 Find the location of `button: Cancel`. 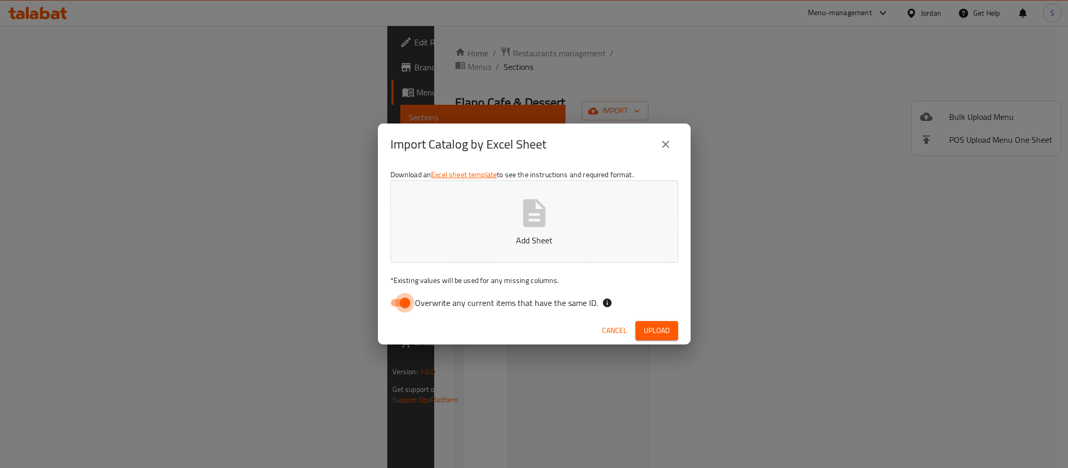

button: Cancel is located at coordinates (615, 331).